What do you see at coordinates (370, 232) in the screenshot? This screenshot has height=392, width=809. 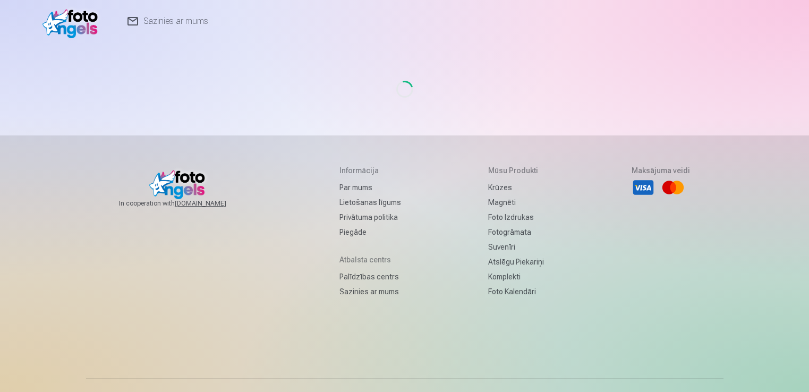 I see `a: Piegāde` at bounding box center [370, 232].